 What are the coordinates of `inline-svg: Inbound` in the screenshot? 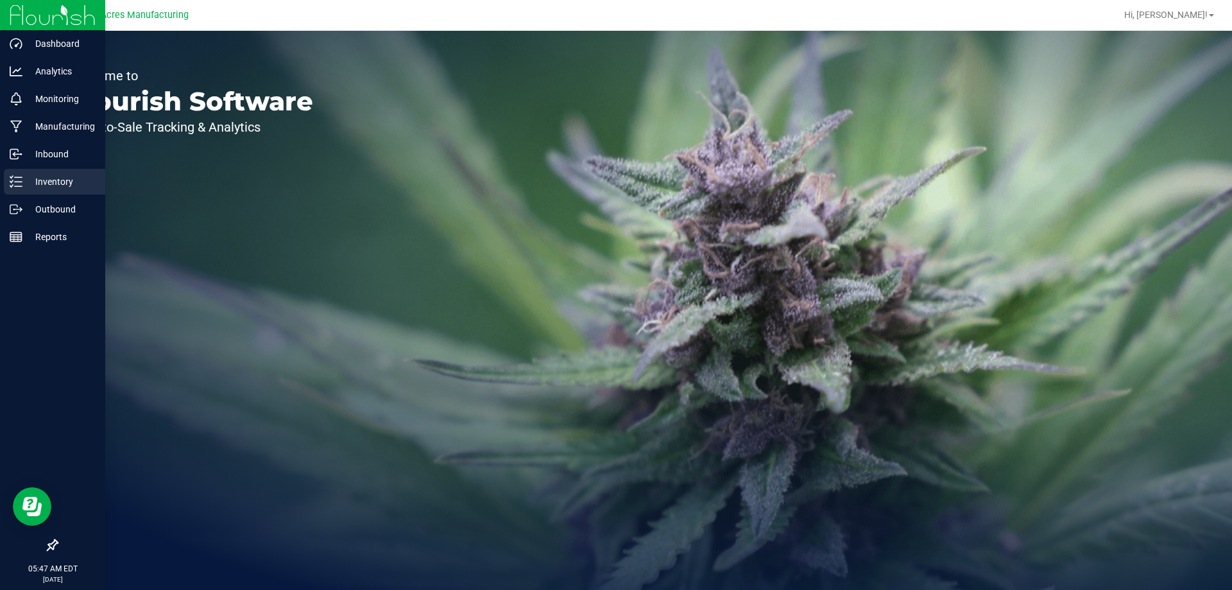 It's located at (16, 154).